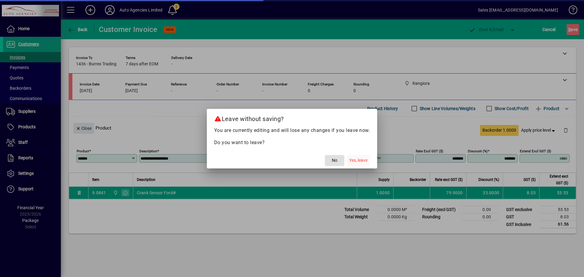 This screenshot has height=277, width=584. Describe the element at coordinates (358, 161) in the screenshot. I see `button: Yes, leave` at that location.